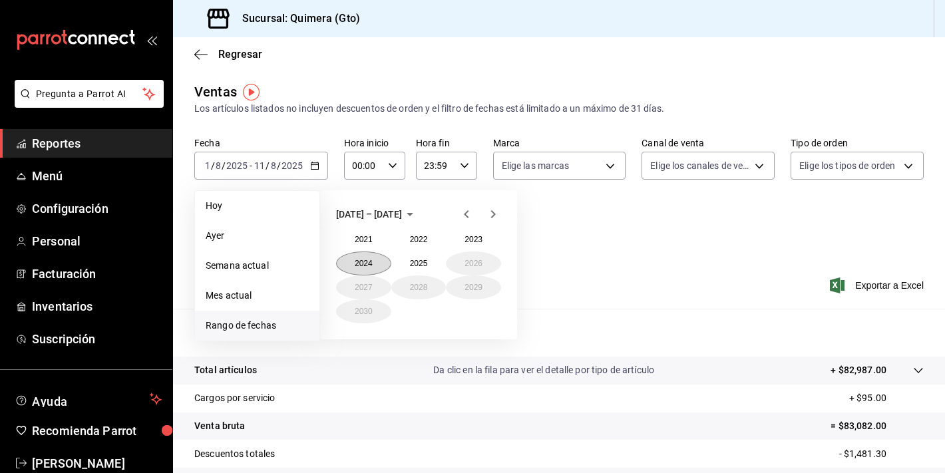  Describe the element at coordinates (544, 370) in the screenshot. I see `p: Da clic en la fila para ver el detalle por tipo de artículo` at that location.